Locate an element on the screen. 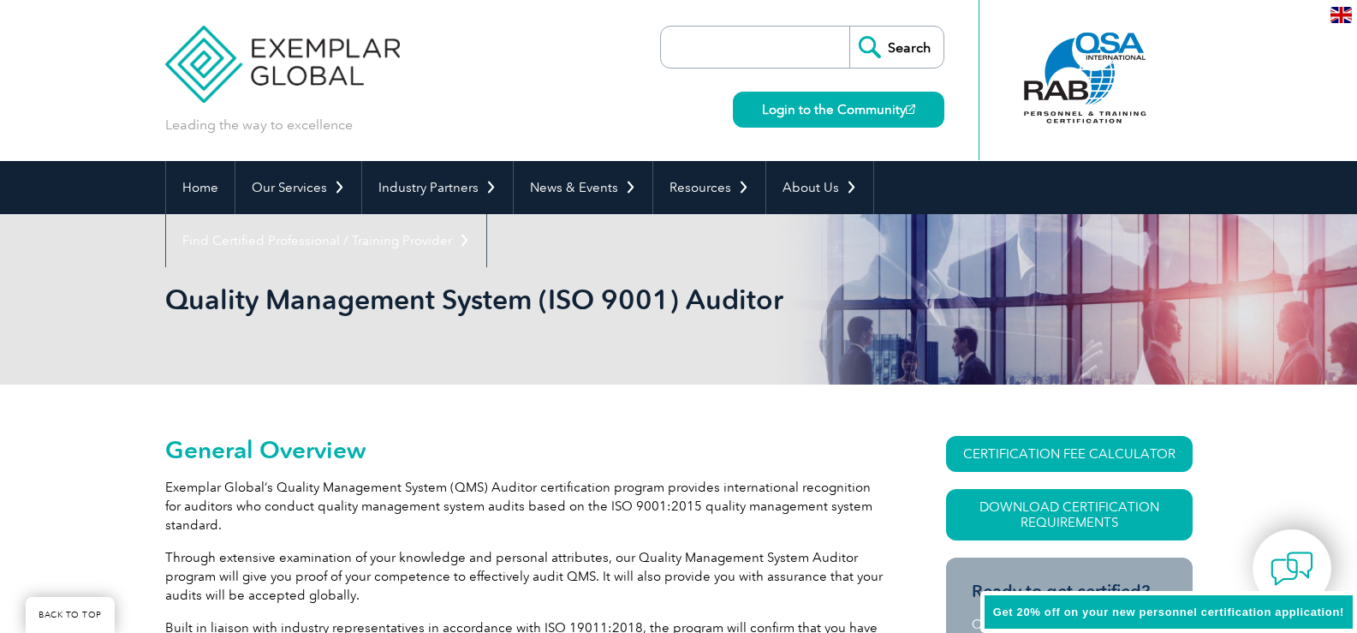 The height and width of the screenshot is (633, 1357). img: open_square.png is located at coordinates (910, 109).